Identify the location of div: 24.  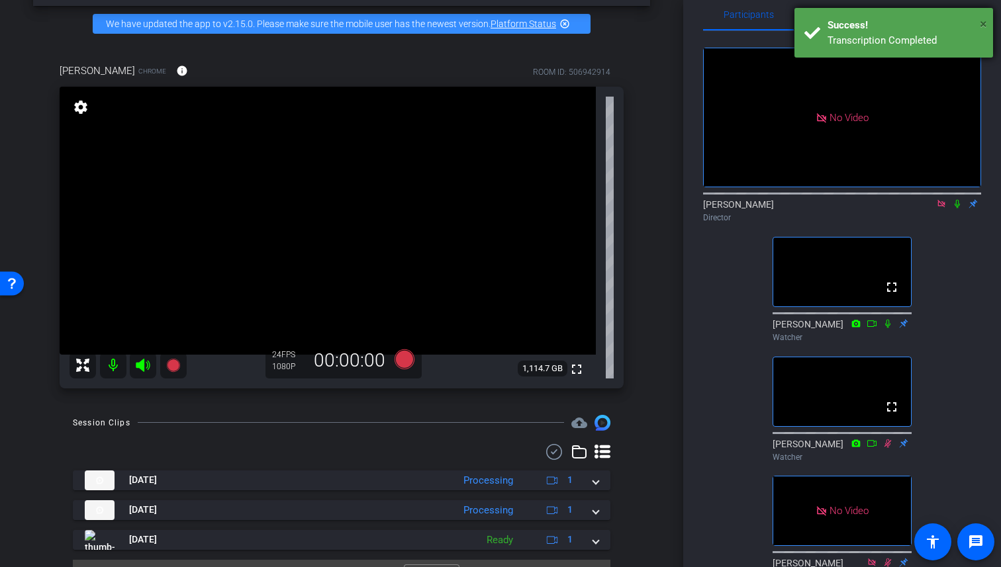
(289, 355).